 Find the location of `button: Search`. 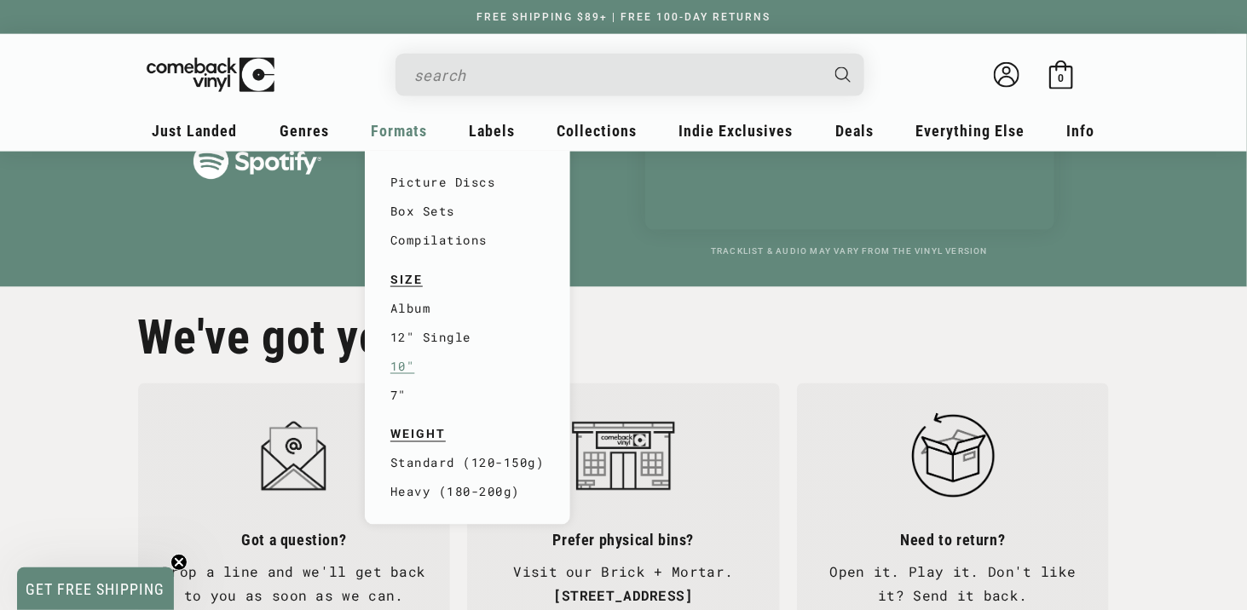

button: Search is located at coordinates (843, 75).